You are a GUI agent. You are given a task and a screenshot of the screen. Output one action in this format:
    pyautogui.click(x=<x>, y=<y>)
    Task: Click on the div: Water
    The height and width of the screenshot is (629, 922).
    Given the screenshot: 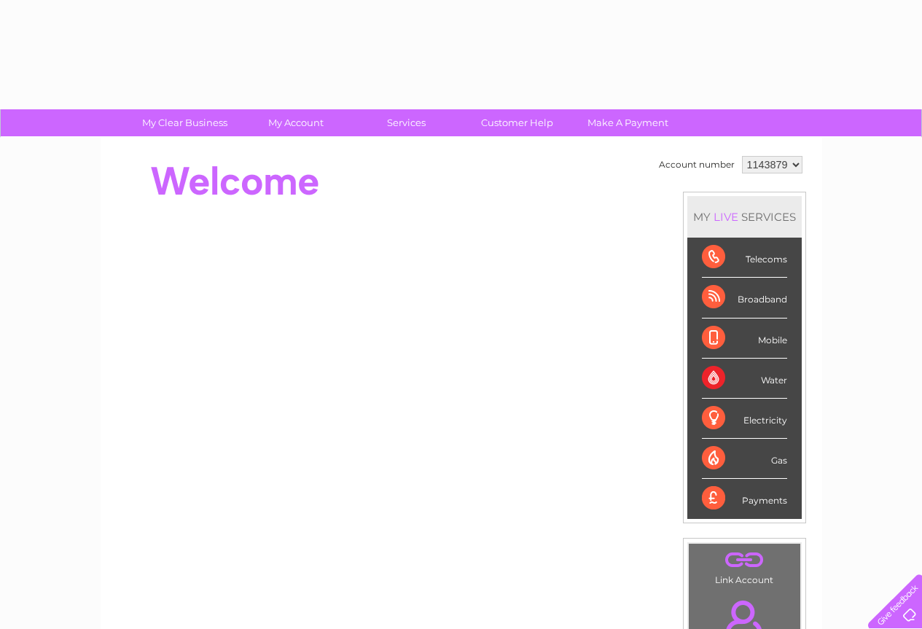 What is the action you would take?
    pyautogui.click(x=744, y=378)
    